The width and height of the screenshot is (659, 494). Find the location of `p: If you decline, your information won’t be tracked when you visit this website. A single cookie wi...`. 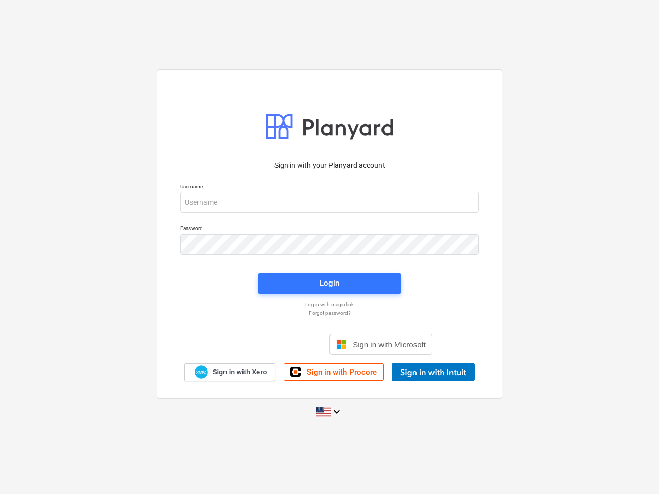

p: If you decline, your information won’t be tracked when you visit this website. A single cookie wi... is located at coordinates (329, 90).